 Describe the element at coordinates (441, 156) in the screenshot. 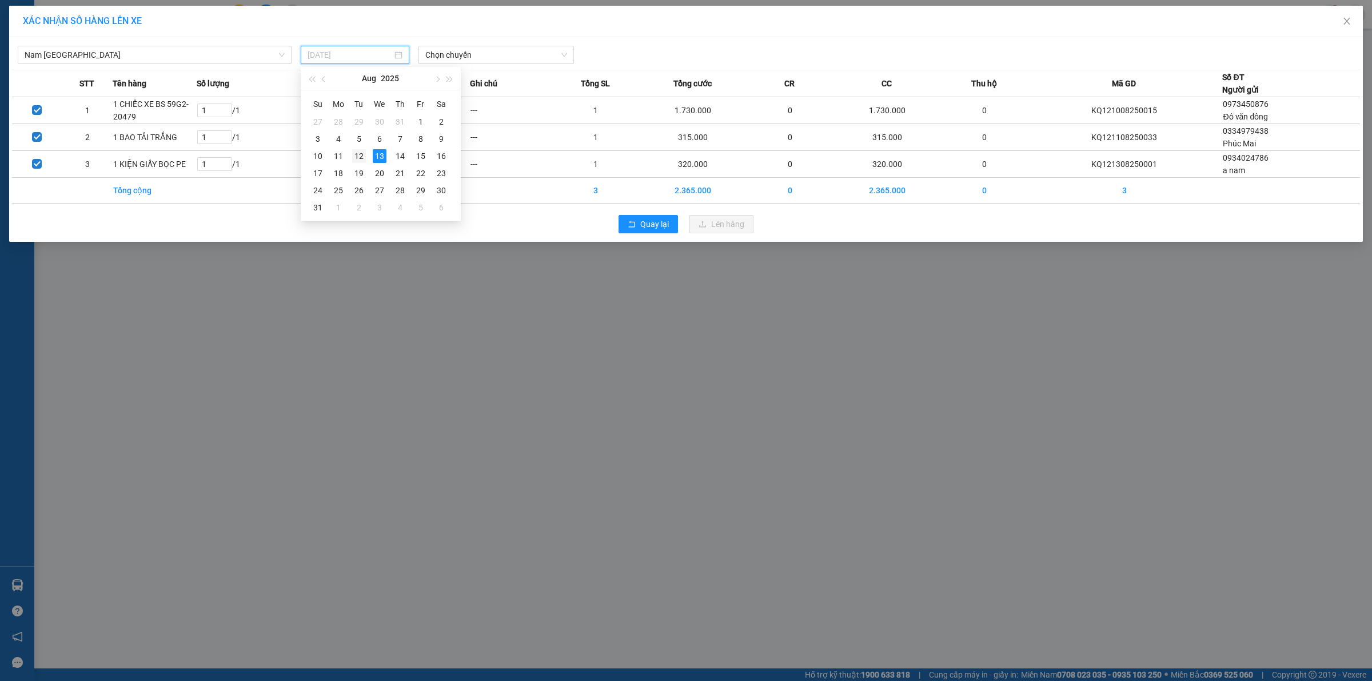

I see `div: 16` at that location.